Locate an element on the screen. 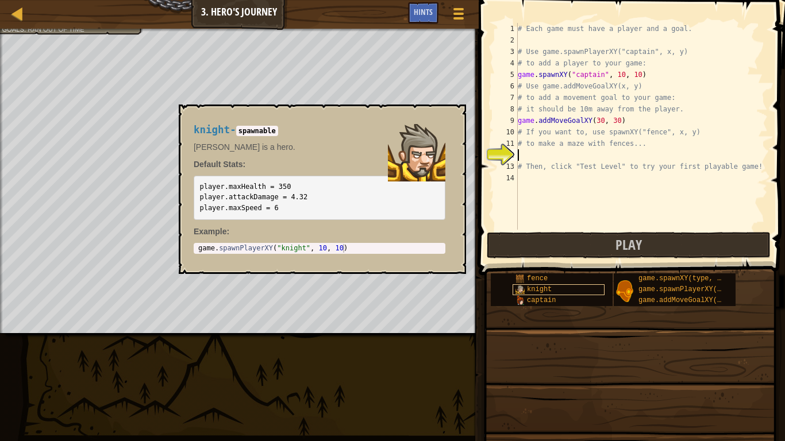  div: 3 is located at coordinates (506, 52).